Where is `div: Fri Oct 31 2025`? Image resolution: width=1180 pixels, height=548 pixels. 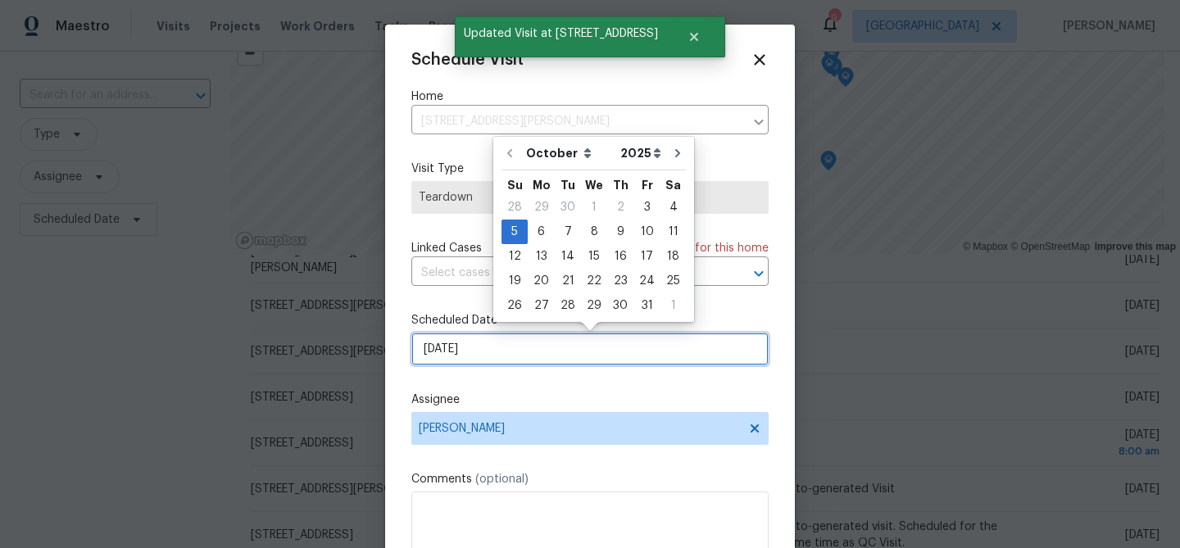 div: Fri Oct 31 2025 is located at coordinates (647, 306).